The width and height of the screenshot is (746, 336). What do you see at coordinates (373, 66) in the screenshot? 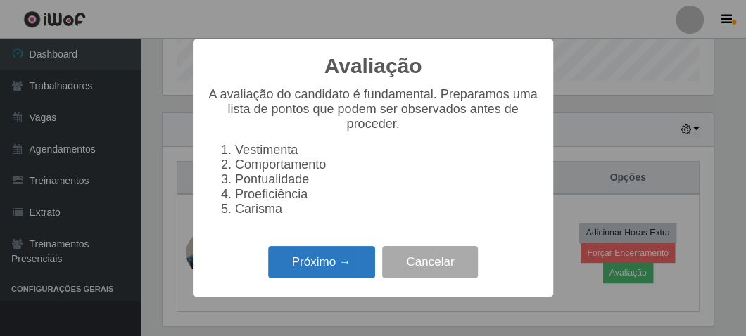
I see `h2: Avaliação` at bounding box center [373, 66].